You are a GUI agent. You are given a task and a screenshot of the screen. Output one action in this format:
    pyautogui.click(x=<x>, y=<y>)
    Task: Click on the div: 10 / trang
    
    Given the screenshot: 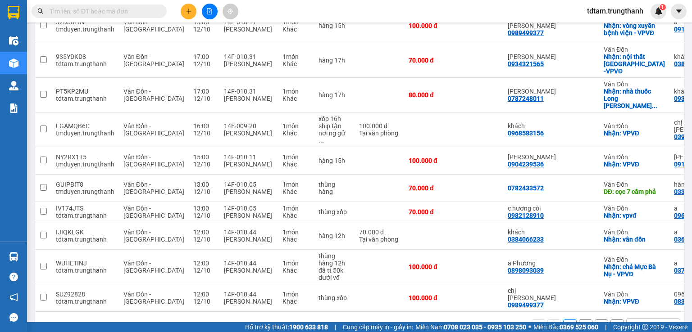 What is the action you would take?
    pyautogui.click(x=646, y=327)
    